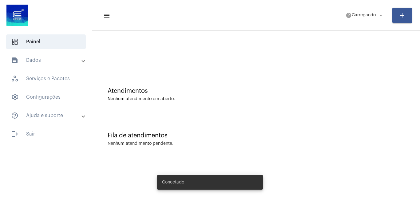 Image resolution: width=420 pixels, height=197 pixels. I want to click on button: Carregando..., so click(365, 15).